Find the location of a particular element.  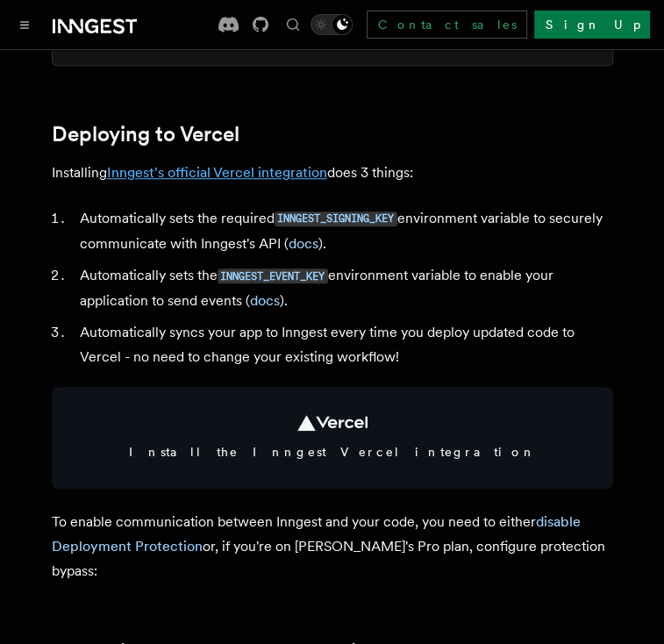

a: Install the Inngest Vercel integration is located at coordinates (332, 438).